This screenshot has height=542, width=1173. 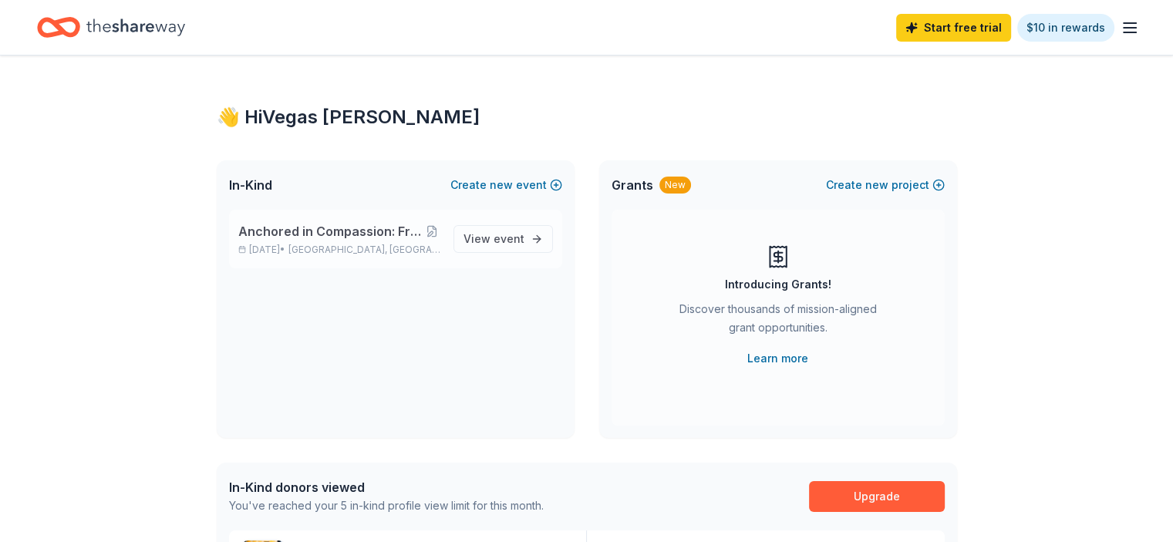 What do you see at coordinates (632, 185) in the screenshot?
I see `span: Grants` at bounding box center [632, 185].